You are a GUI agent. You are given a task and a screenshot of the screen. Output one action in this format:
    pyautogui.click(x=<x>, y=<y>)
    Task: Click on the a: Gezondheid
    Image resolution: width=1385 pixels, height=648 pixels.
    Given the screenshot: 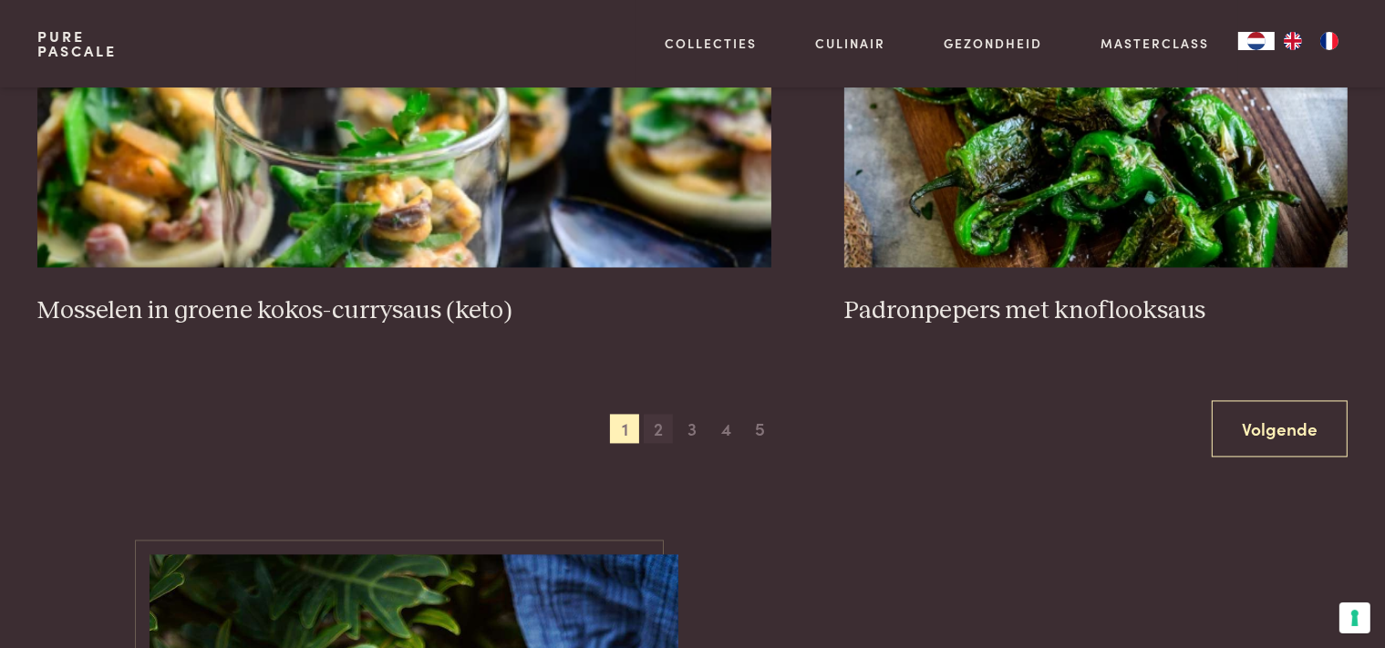 What is the action you would take?
    pyautogui.click(x=993, y=43)
    